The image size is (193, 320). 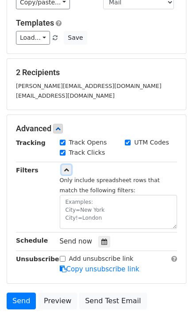 I want to click on strong: Tracking, so click(x=30, y=143).